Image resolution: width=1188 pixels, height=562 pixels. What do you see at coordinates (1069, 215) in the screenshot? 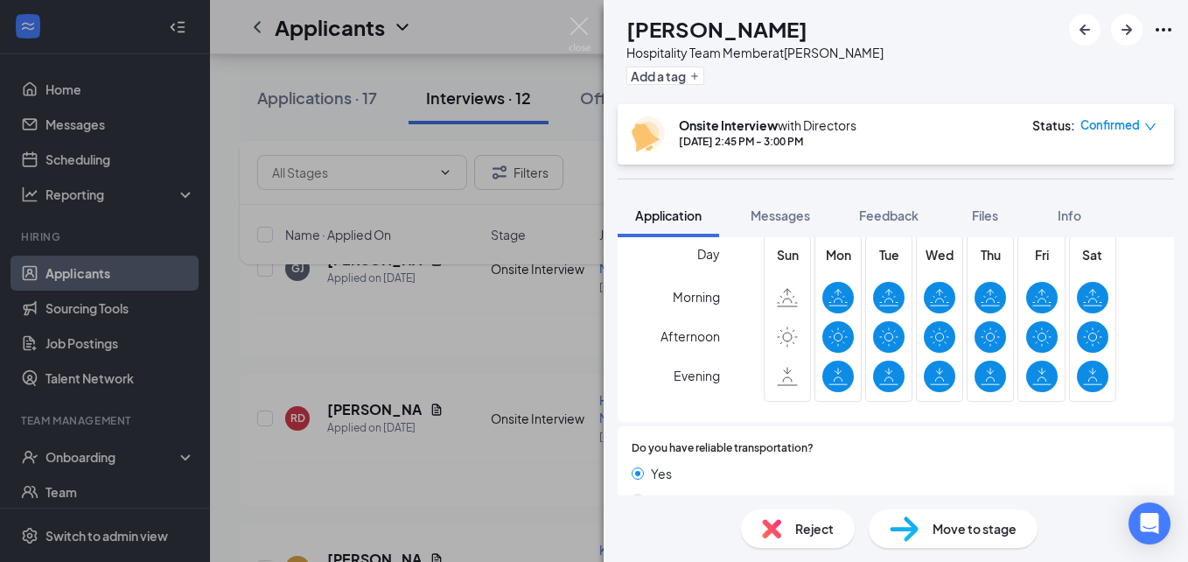
I see `span: Info` at bounding box center [1069, 215].